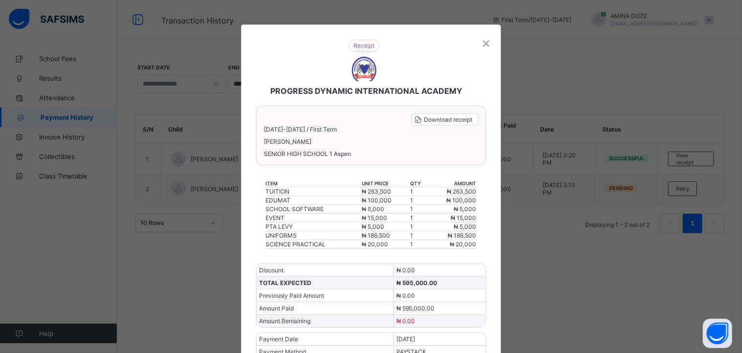 The image size is (742, 353). I want to click on span: Previously Paid Amount, so click(291, 295).